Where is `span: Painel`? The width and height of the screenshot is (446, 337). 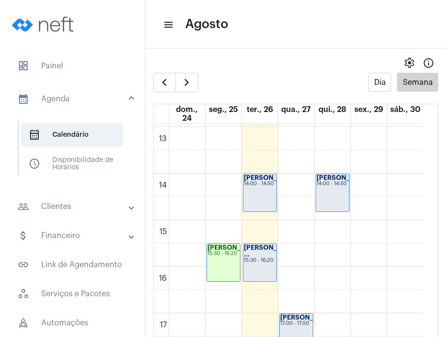 span: Painel is located at coordinates (72, 66).